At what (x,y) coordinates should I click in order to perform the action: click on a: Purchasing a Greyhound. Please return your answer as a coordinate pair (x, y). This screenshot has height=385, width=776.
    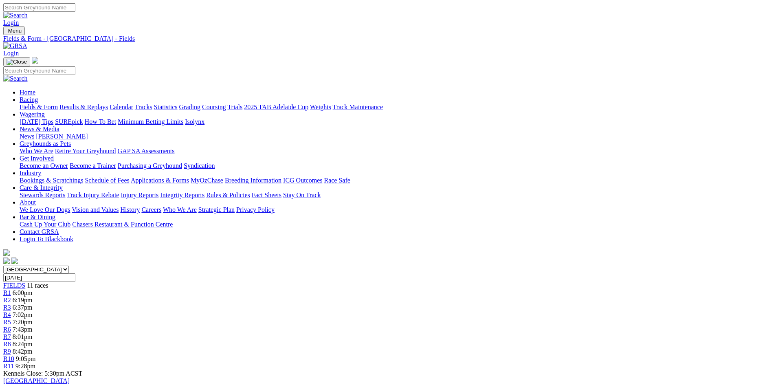
    Looking at the image, I should click on (150, 165).